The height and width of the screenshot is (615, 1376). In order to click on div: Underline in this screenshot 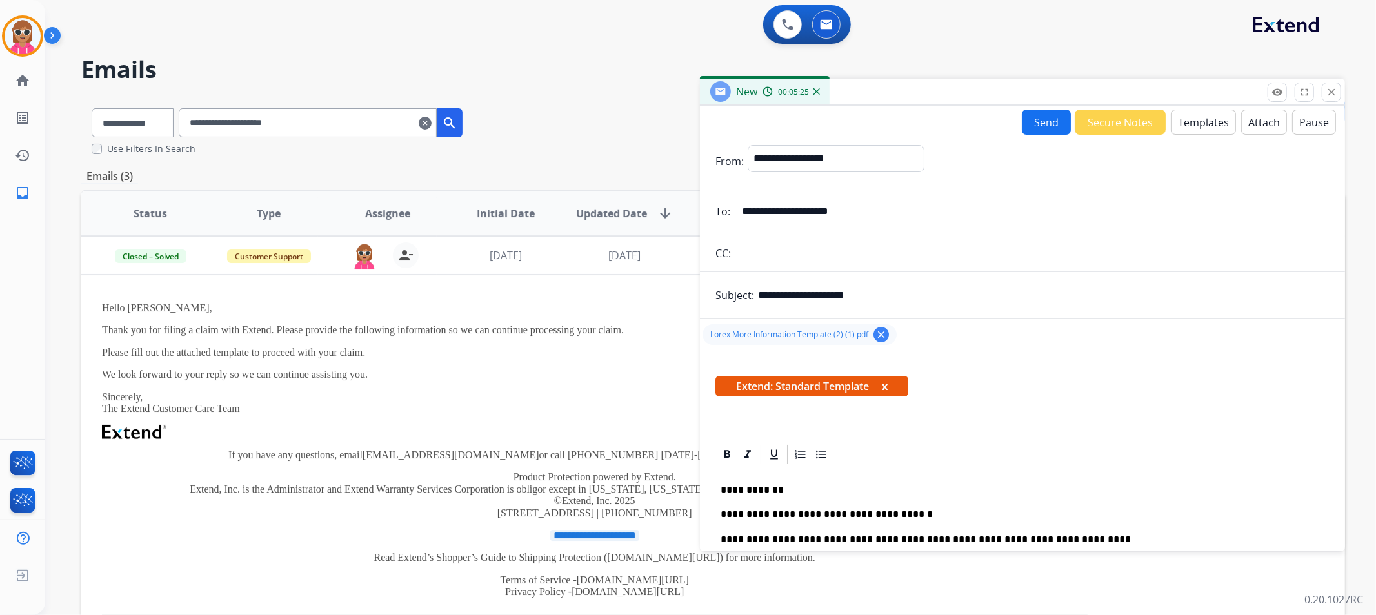, I will do `click(774, 455)`.